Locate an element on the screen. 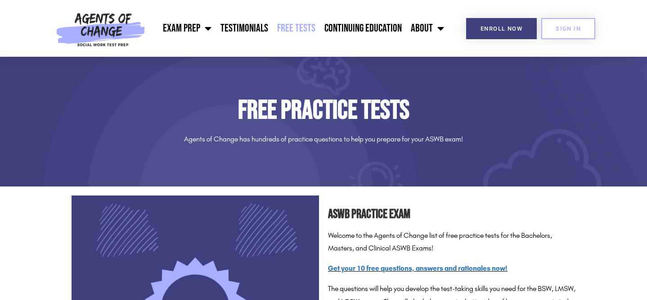  h2: ASWB Practice Exam is located at coordinates (452, 214).